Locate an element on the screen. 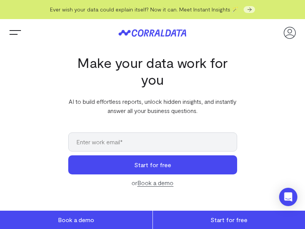 This screenshot has height=229, width=305. span: Ever wish your data could explain itself? Now it can. Meet Instant Insights 🪄 is located at coordinates (144, 9).